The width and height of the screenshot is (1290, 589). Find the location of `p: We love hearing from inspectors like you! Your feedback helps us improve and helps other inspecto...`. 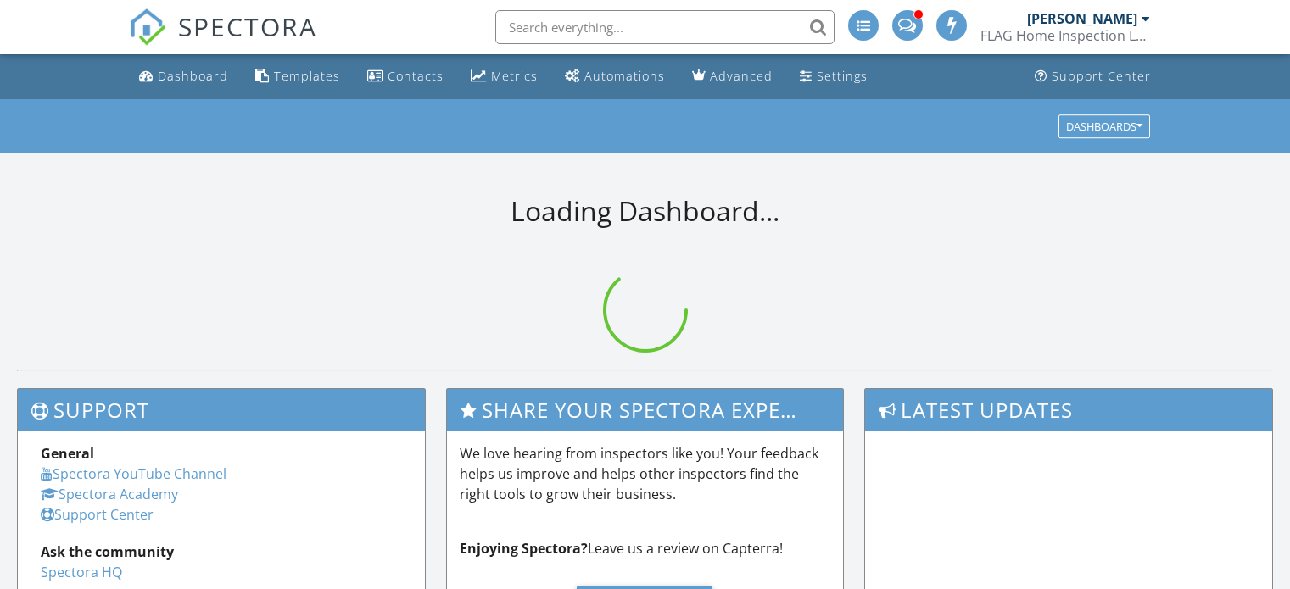

p: We love hearing from inspectors like you! Your feedback helps us improve and helps other inspecto... is located at coordinates (645, 474).